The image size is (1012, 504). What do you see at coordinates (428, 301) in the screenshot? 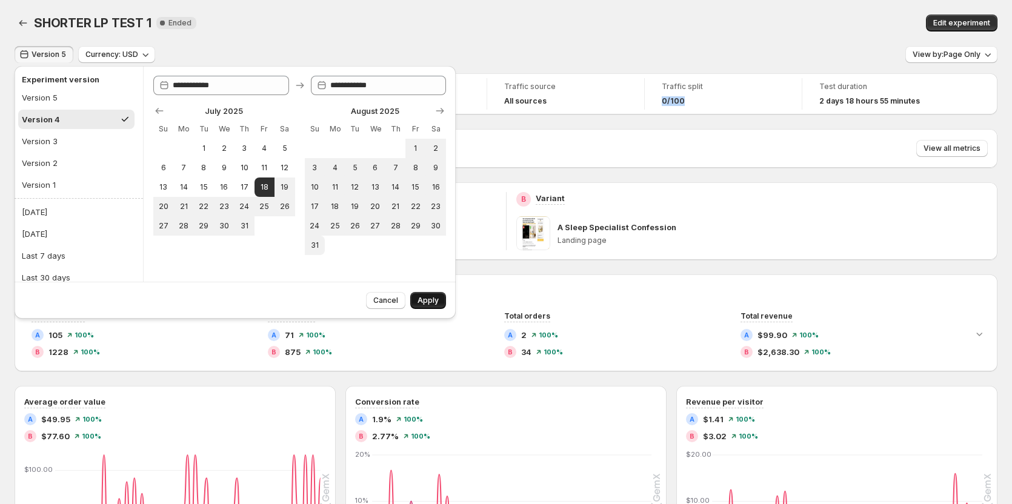
I see `span: Apply` at bounding box center [428, 301].